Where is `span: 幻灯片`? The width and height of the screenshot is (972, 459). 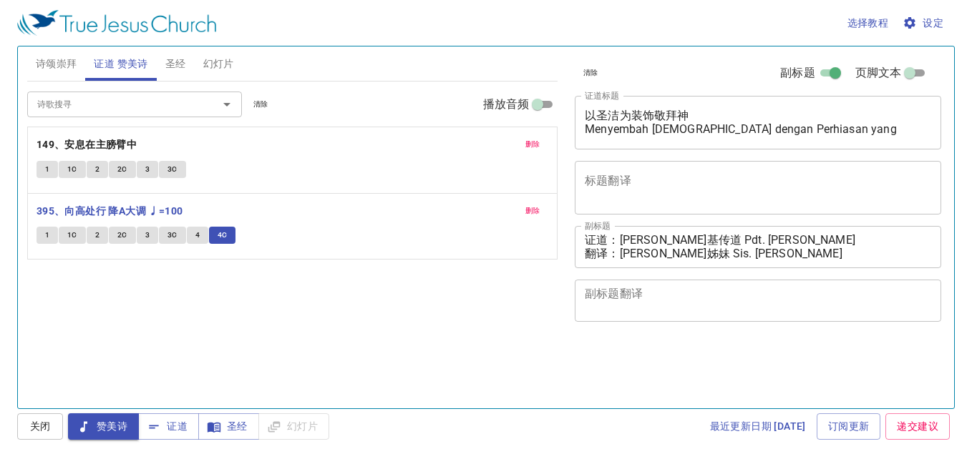 span: 幻灯片 is located at coordinates (218, 64).